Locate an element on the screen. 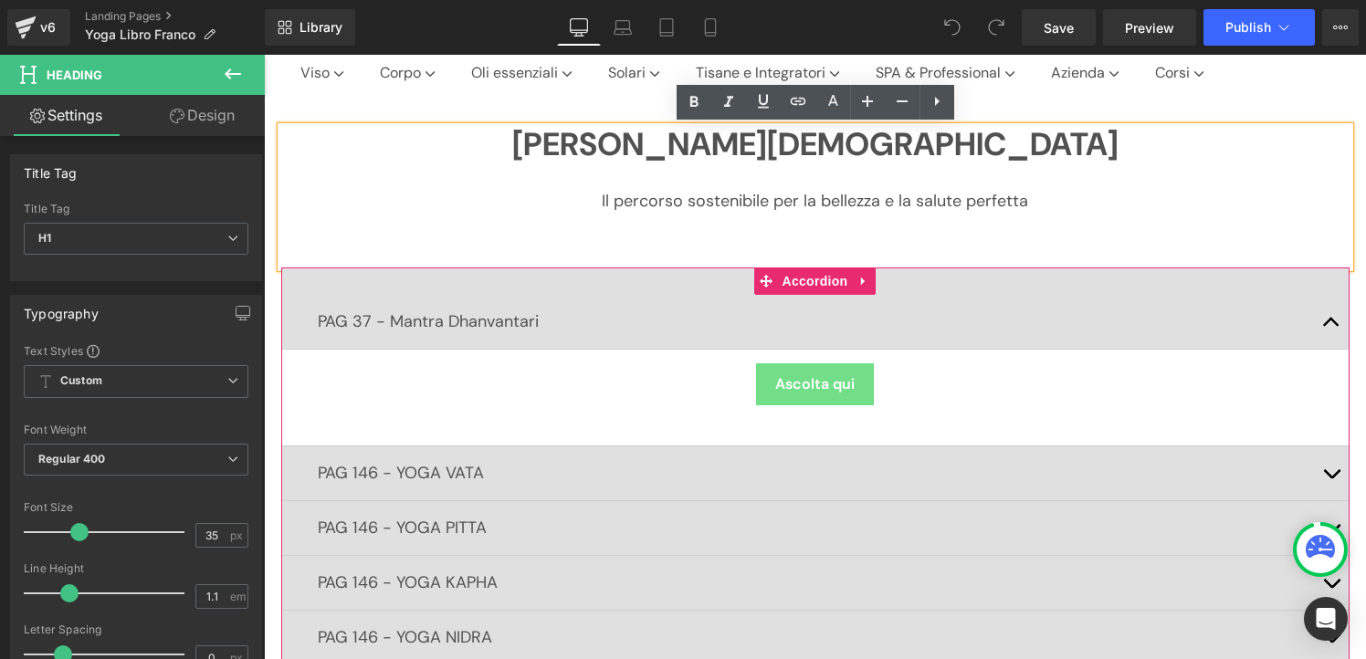 The width and height of the screenshot is (1366, 659). span: Heading is located at coordinates (74, 75).